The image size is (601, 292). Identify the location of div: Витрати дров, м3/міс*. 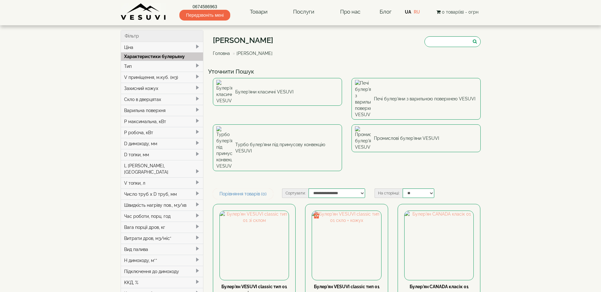
(162, 238).